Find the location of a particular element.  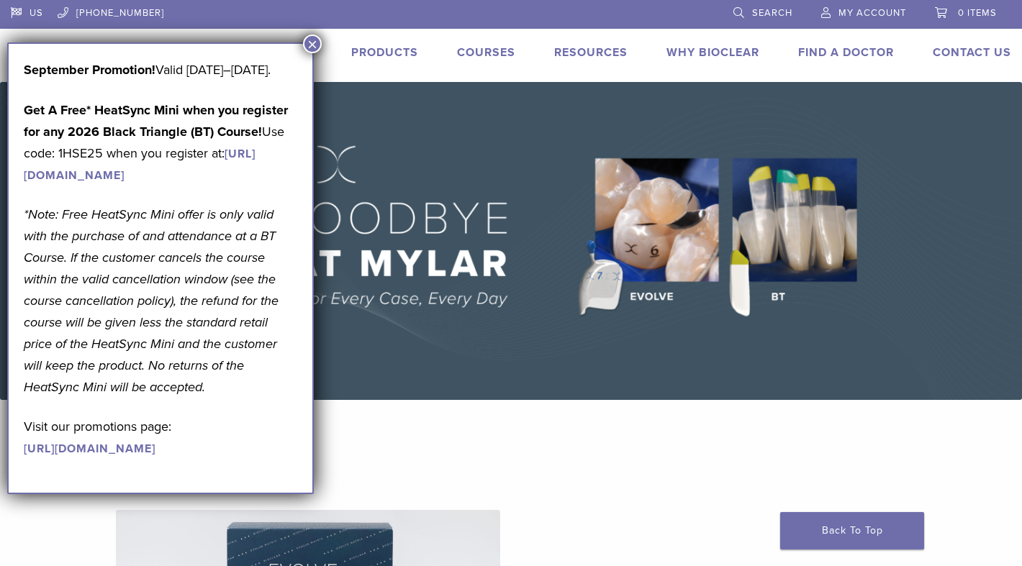

a: Find A Doctor is located at coordinates (846, 53).